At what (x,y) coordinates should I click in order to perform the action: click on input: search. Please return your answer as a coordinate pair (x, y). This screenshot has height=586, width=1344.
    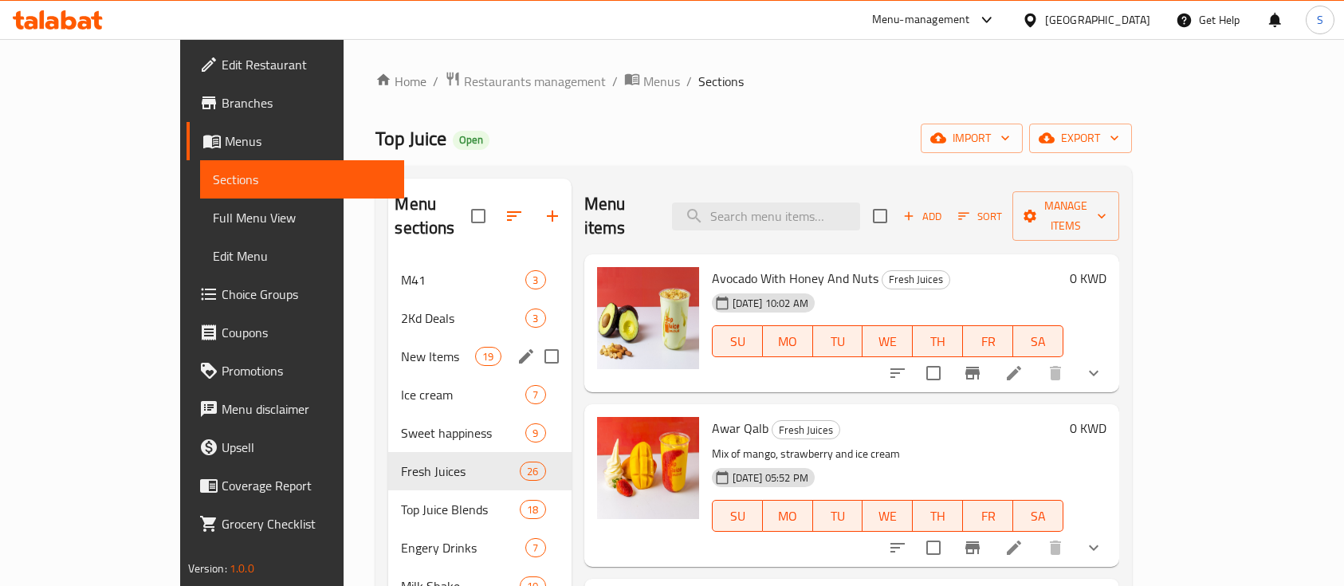
    Looking at the image, I should click on (766, 216).